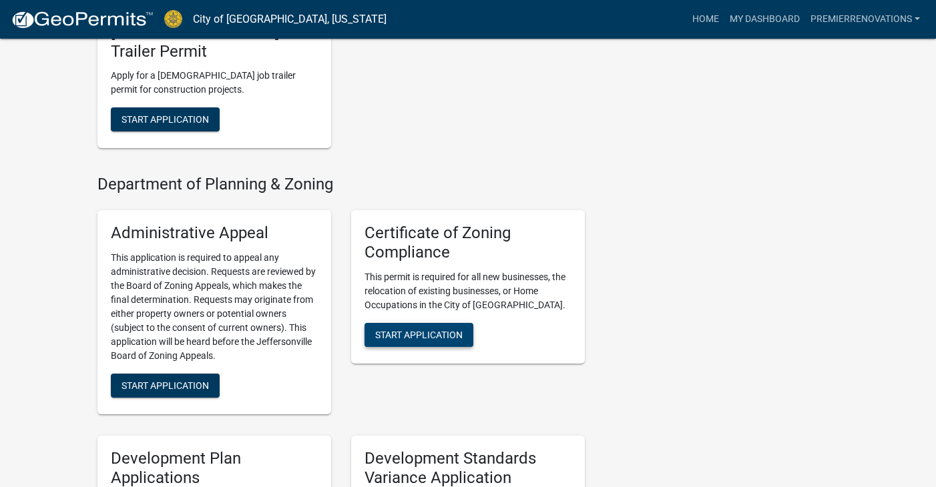 This screenshot has width=936, height=487. Describe the element at coordinates (865, 19) in the screenshot. I see `a: PremierRenovations` at that location.